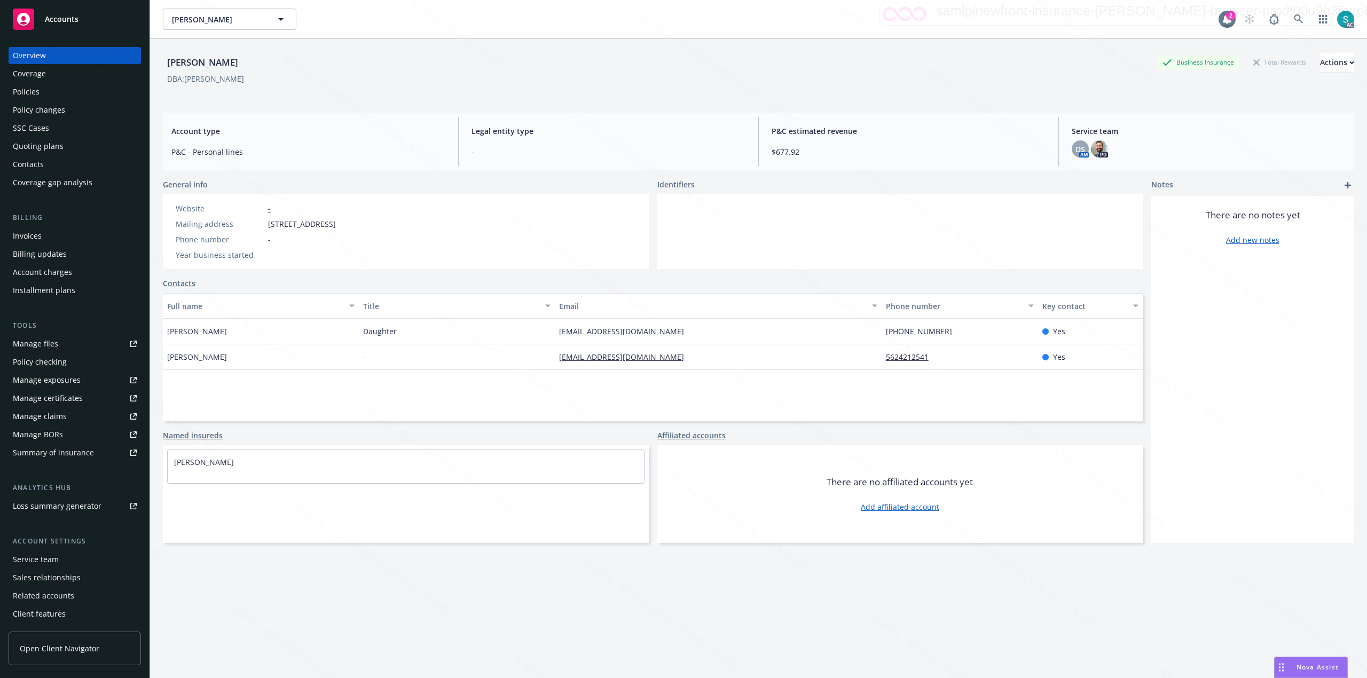 The height and width of the screenshot is (678, 1367). Describe the element at coordinates (75, 453) in the screenshot. I see `a: Summary of insurance` at that location.